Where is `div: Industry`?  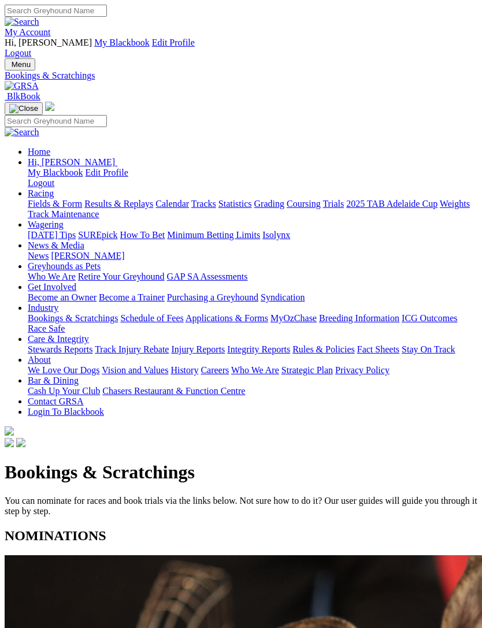 div: Industry is located at coordinates (253, 324).